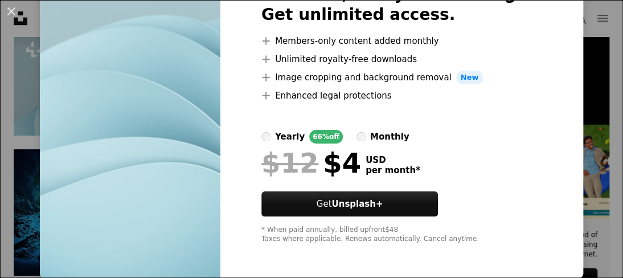 The image size is (623, 278). What do you see at coordinates (393, 160) in the screenshot?
I see `span: USD` at bounding box center [393, 160].